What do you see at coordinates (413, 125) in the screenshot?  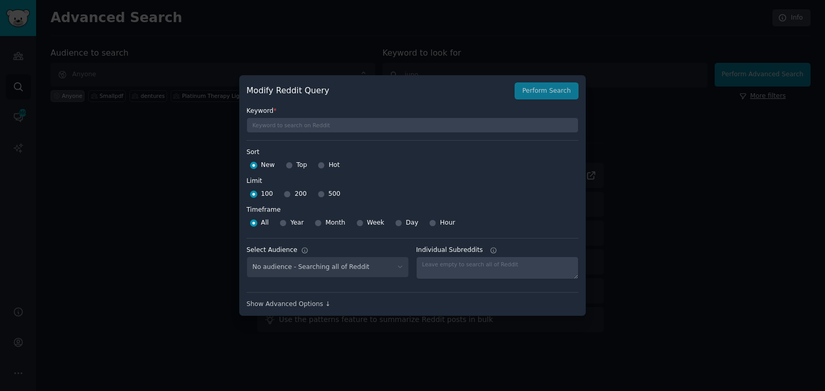 I see `input: Keyword to search on Reddit` at bounding box center [413, 125].